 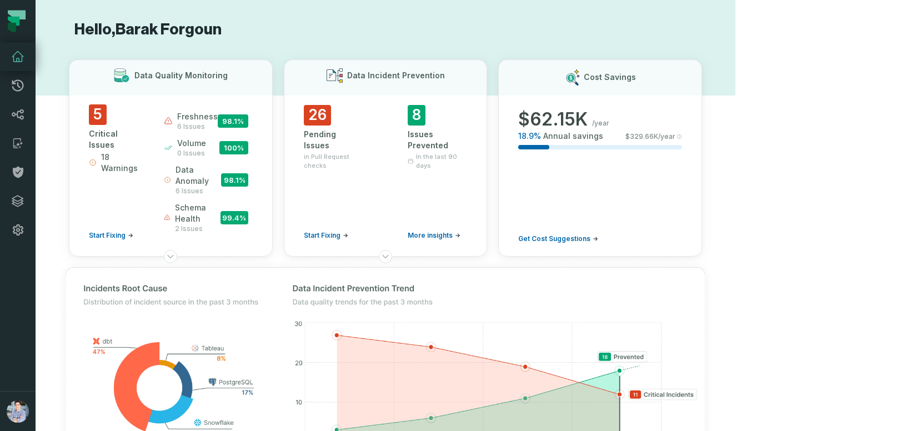 I want to click on h3: Data Incident Prevention, so click(x=396, y=76).